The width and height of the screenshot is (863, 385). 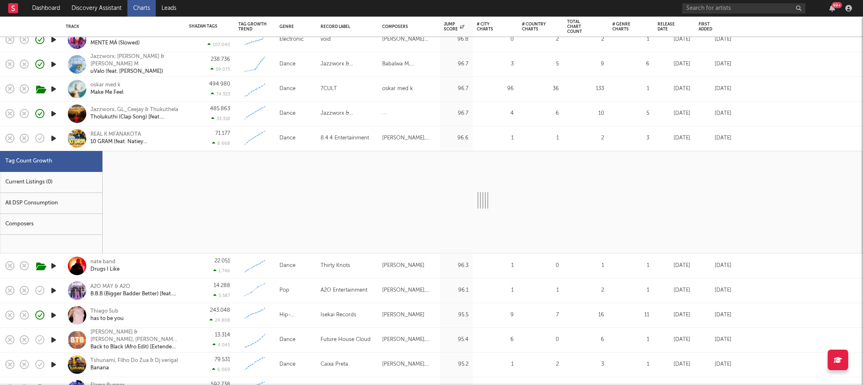 What do you see at coordinates (495, 113) in the screenshot?
I see `div: 4` at bounding box center [495, 113].